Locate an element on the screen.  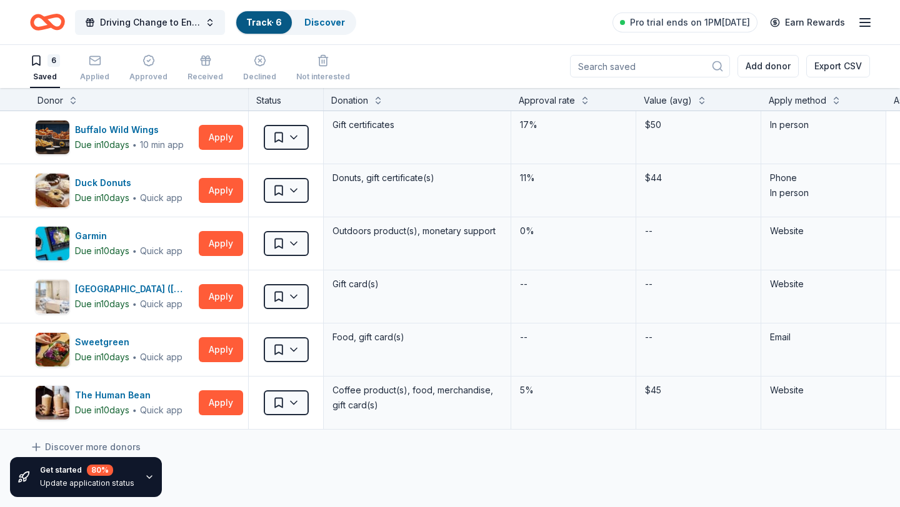
a: Discover more donors is located at coordinates (85, 447).